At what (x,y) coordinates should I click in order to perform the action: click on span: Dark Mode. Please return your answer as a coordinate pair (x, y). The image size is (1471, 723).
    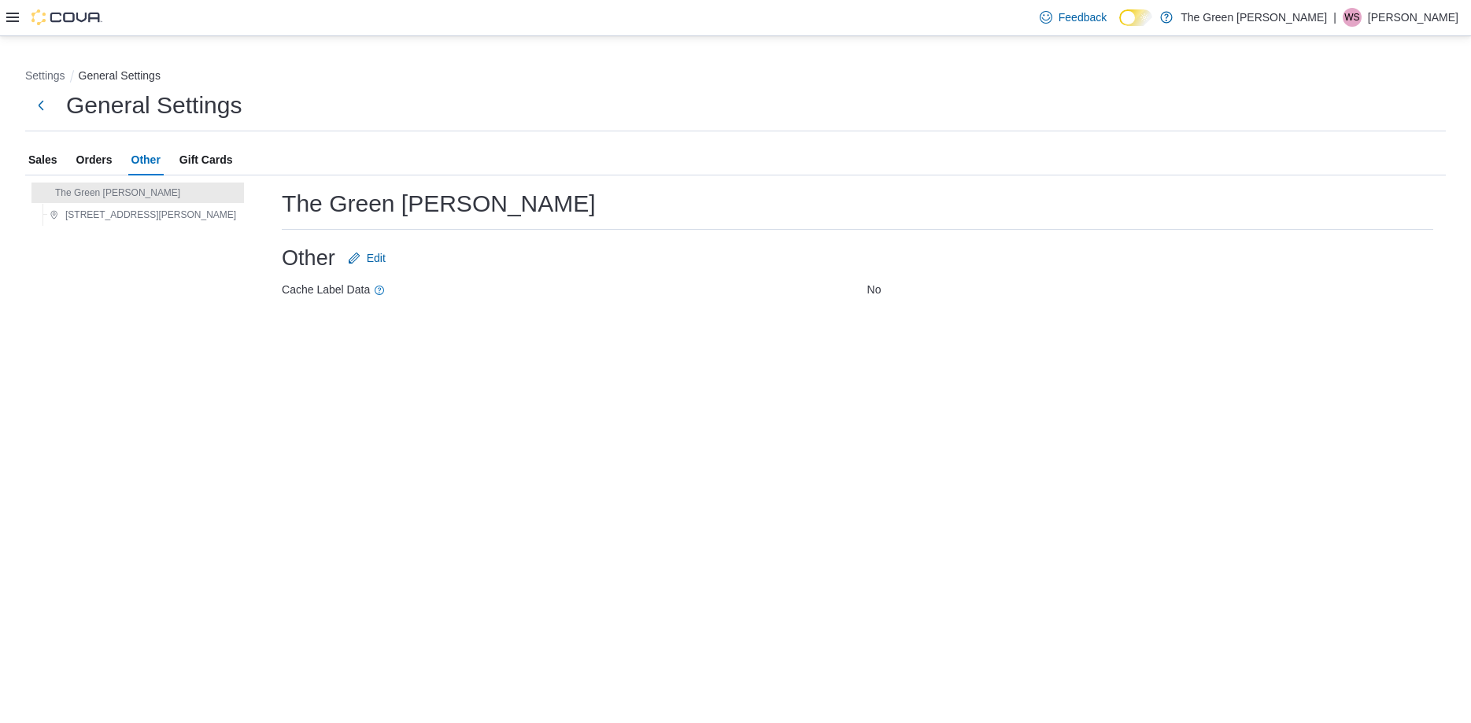
    Looking at the image, I should click on (1119, 26).